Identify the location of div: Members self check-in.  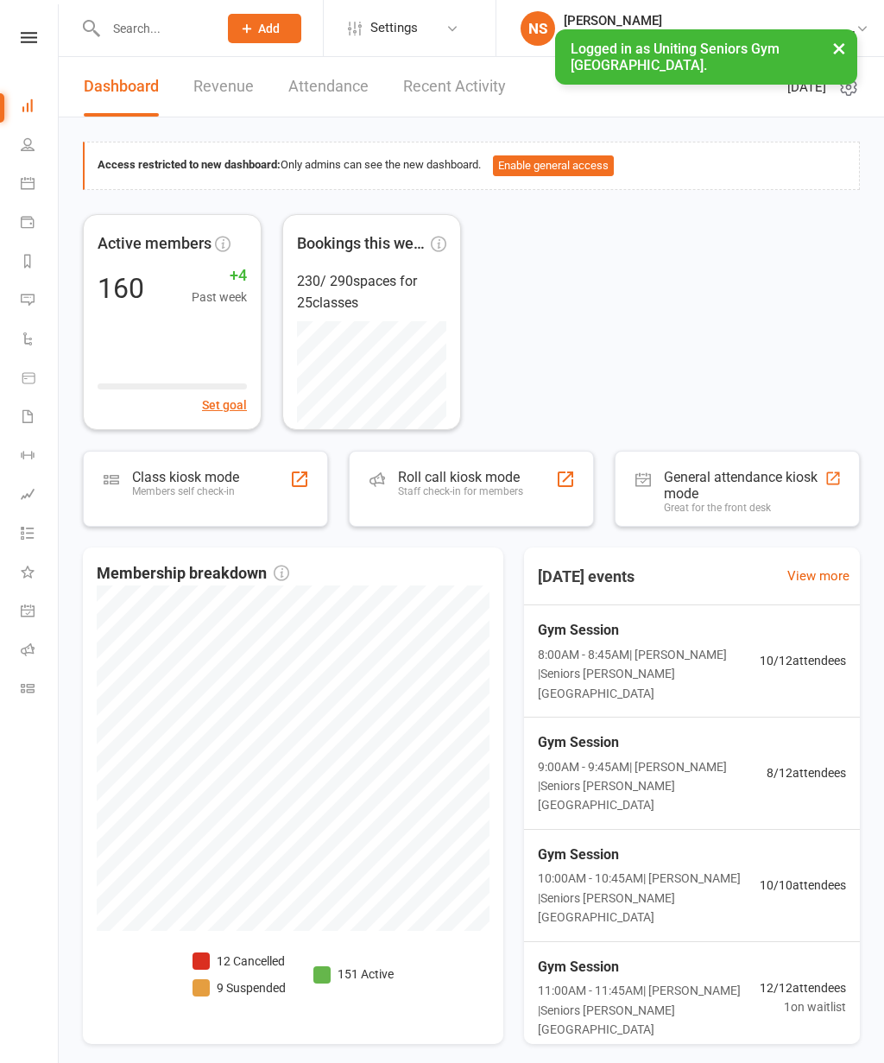
(186, 491).